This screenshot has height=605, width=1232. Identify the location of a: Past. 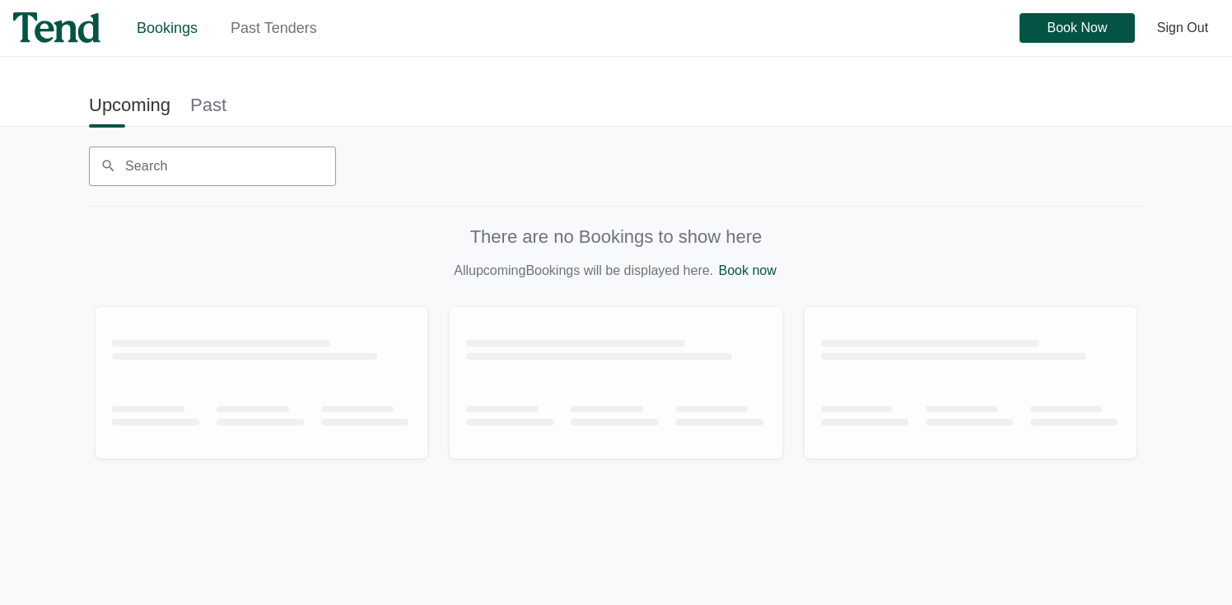
(208, 105).